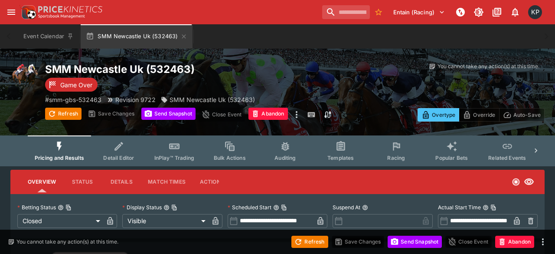 The width and height of the screenshot is (555, 254). Describe the element at coordinates (365, 207) in the screenshot. I see `button: Suspend At` at that location.